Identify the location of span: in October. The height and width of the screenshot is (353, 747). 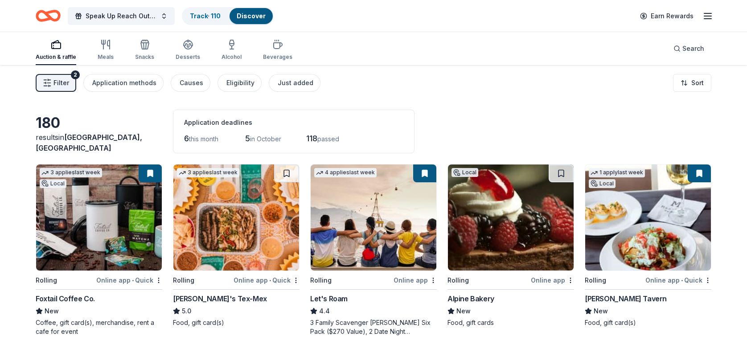
(265, 139).